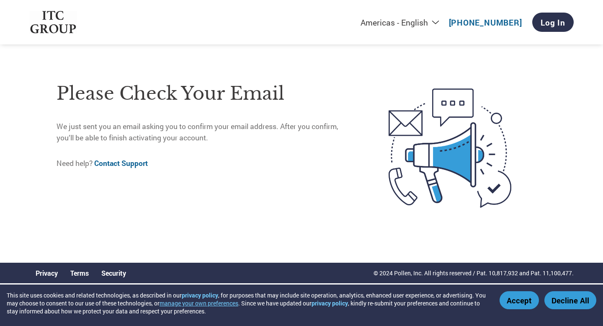 The image size is (603, 326). I want to click on p: © 2024 Pollen, Inc. All rights reserved / Pat. 10,817,932 and Pat. 11,100,477., so click(474, 273).